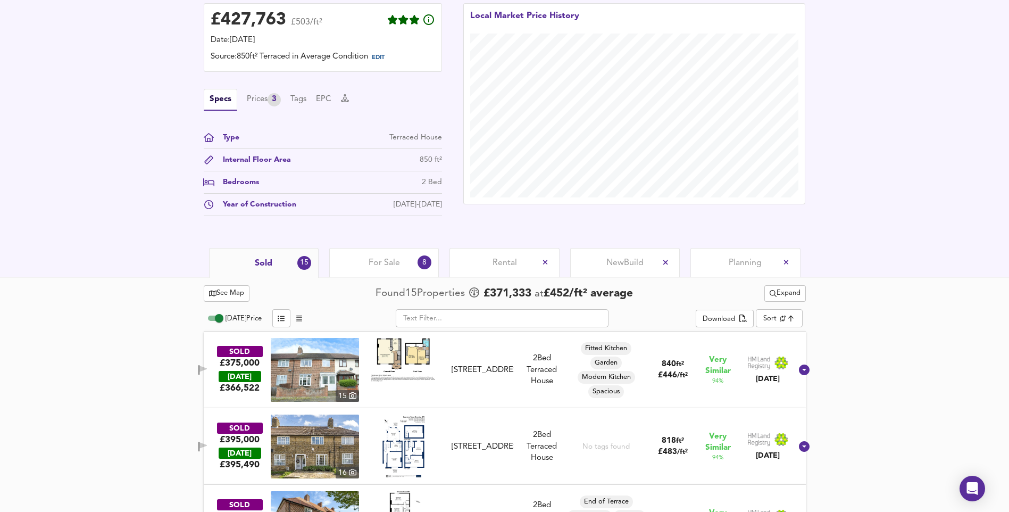 This screenshot has width=1009, height=512. I want to click on span: Planning, so click(745, 263).